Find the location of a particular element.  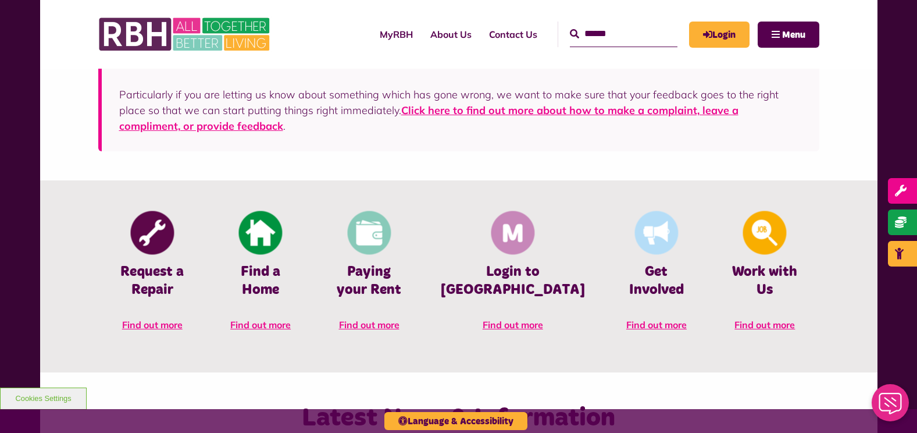

a: Report Repair Request a Repair Find out more is located at coordinates (152, 276).